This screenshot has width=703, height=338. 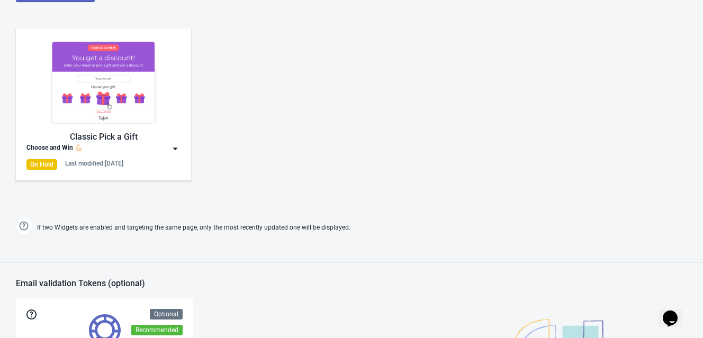 I want to click on img: gift_game.jpg, so click(x=103, y=82).